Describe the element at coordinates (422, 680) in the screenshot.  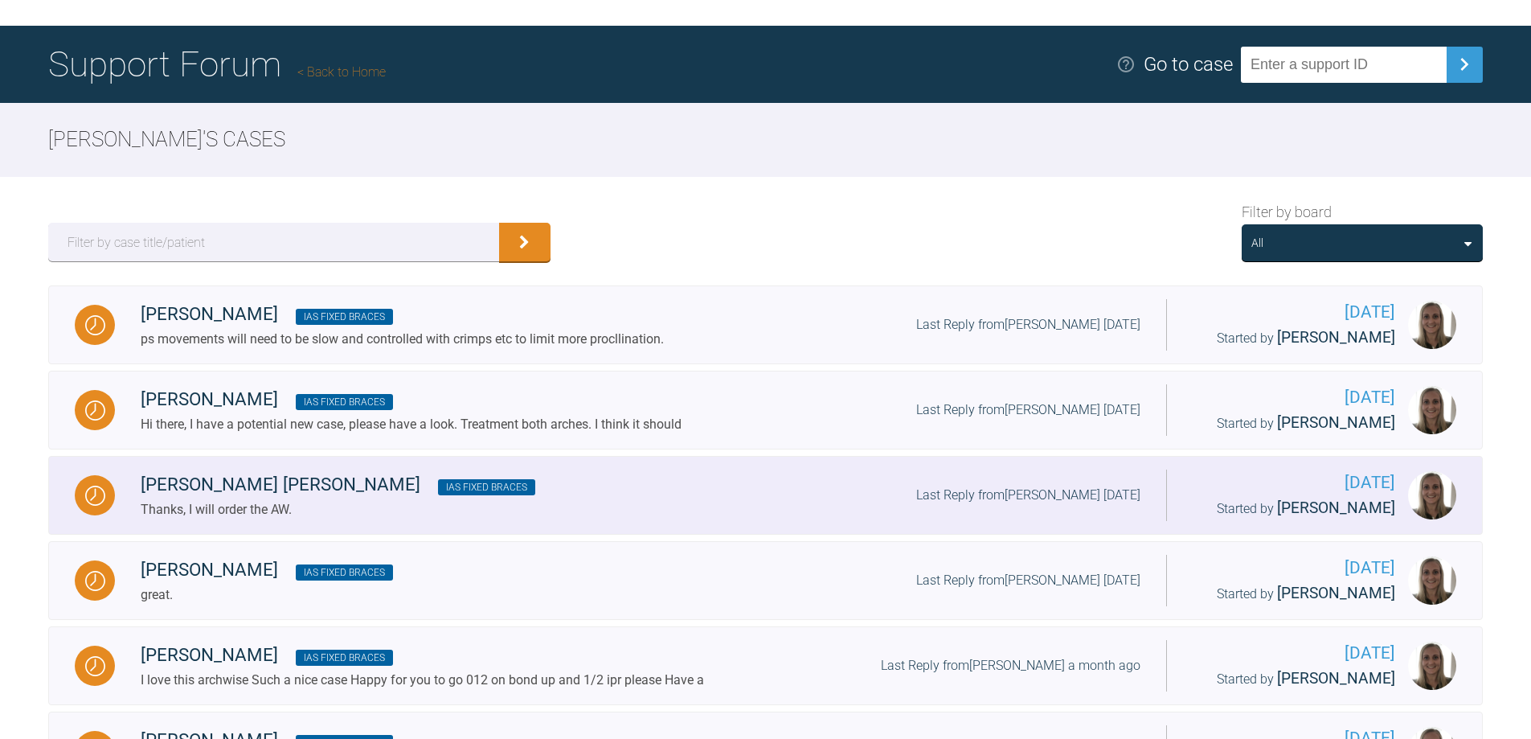
I see `div: I love this archwise Such a nice case Happy for you to go 012 on bond up and 1/2 ipr please Have a` at that location.